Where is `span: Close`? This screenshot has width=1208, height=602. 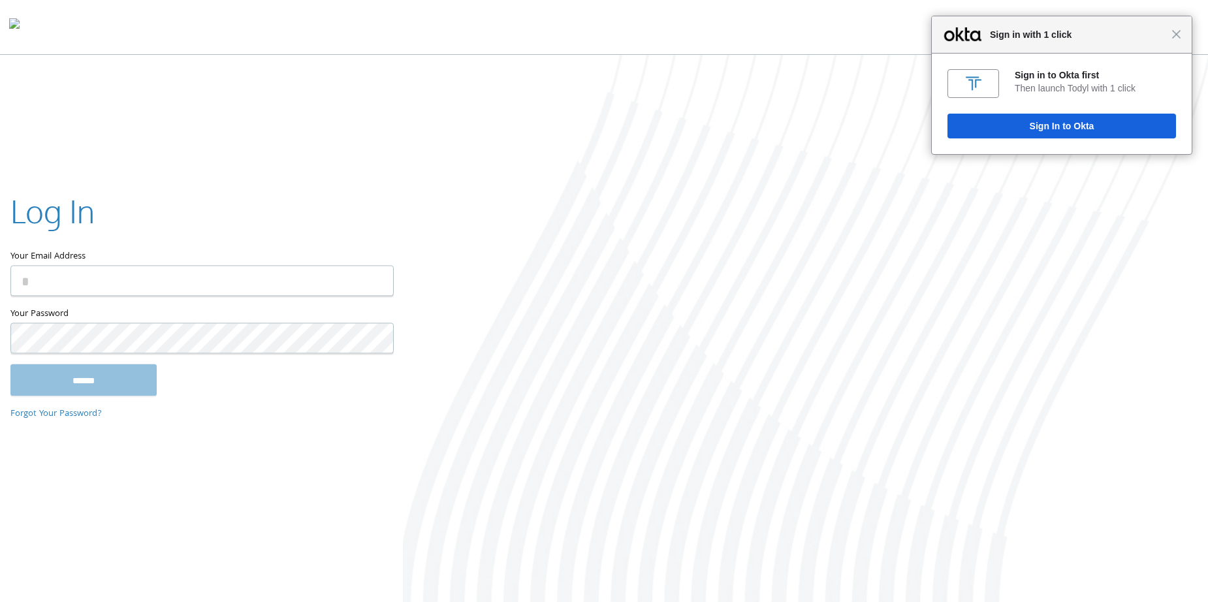 span: Close is located at coordinates (1176, 34).